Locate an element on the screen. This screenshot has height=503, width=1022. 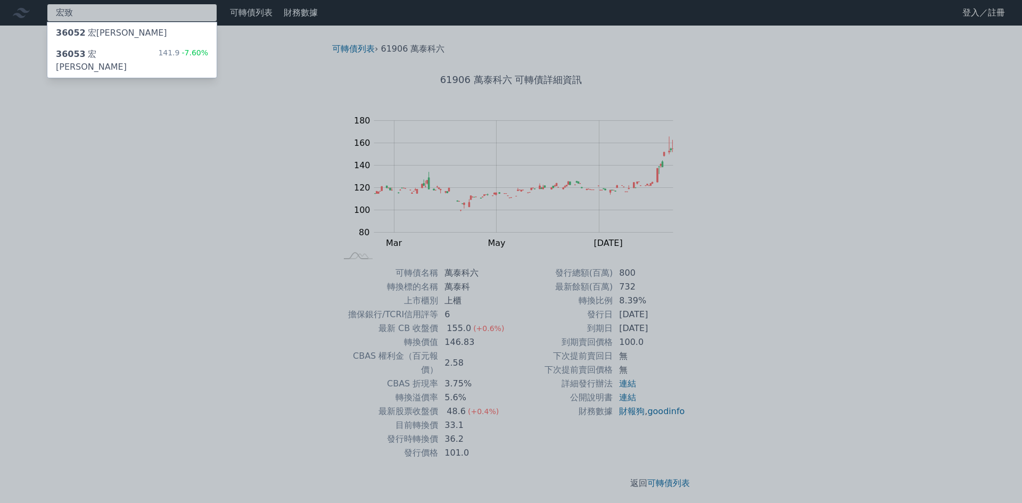
span: 36052 is located at coordinates (71, 32).